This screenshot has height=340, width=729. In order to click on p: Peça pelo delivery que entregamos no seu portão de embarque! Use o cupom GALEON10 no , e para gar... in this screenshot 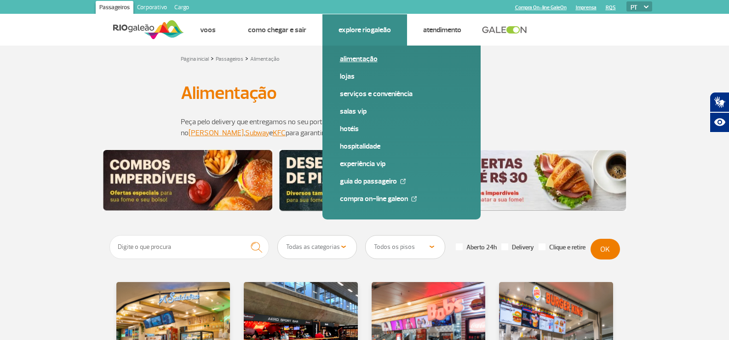, I will do `click(365, 127)`.